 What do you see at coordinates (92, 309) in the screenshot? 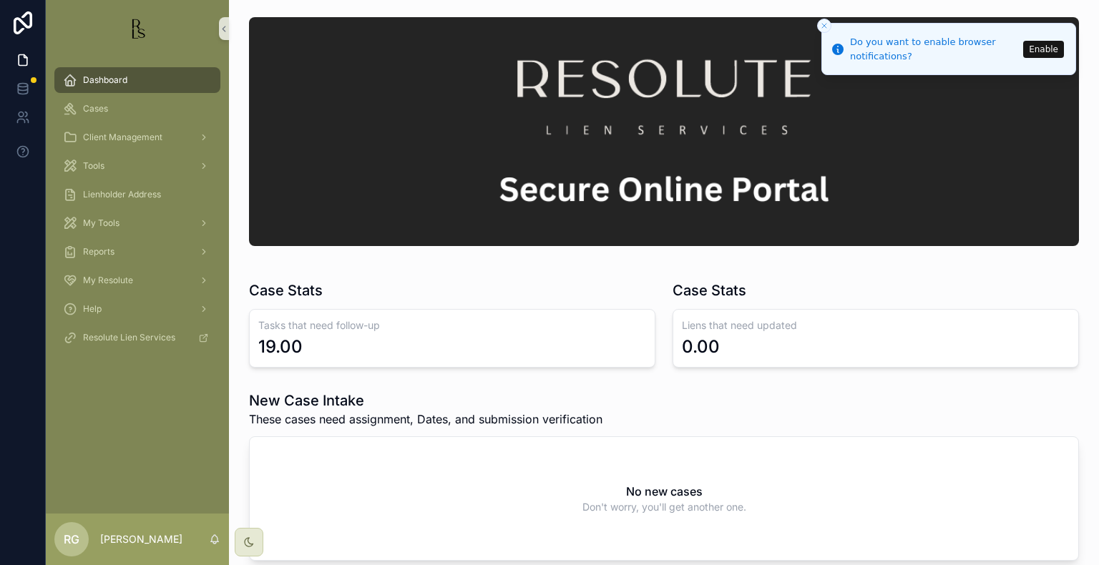
I see `span: Help` at bounding box center [92, 309].